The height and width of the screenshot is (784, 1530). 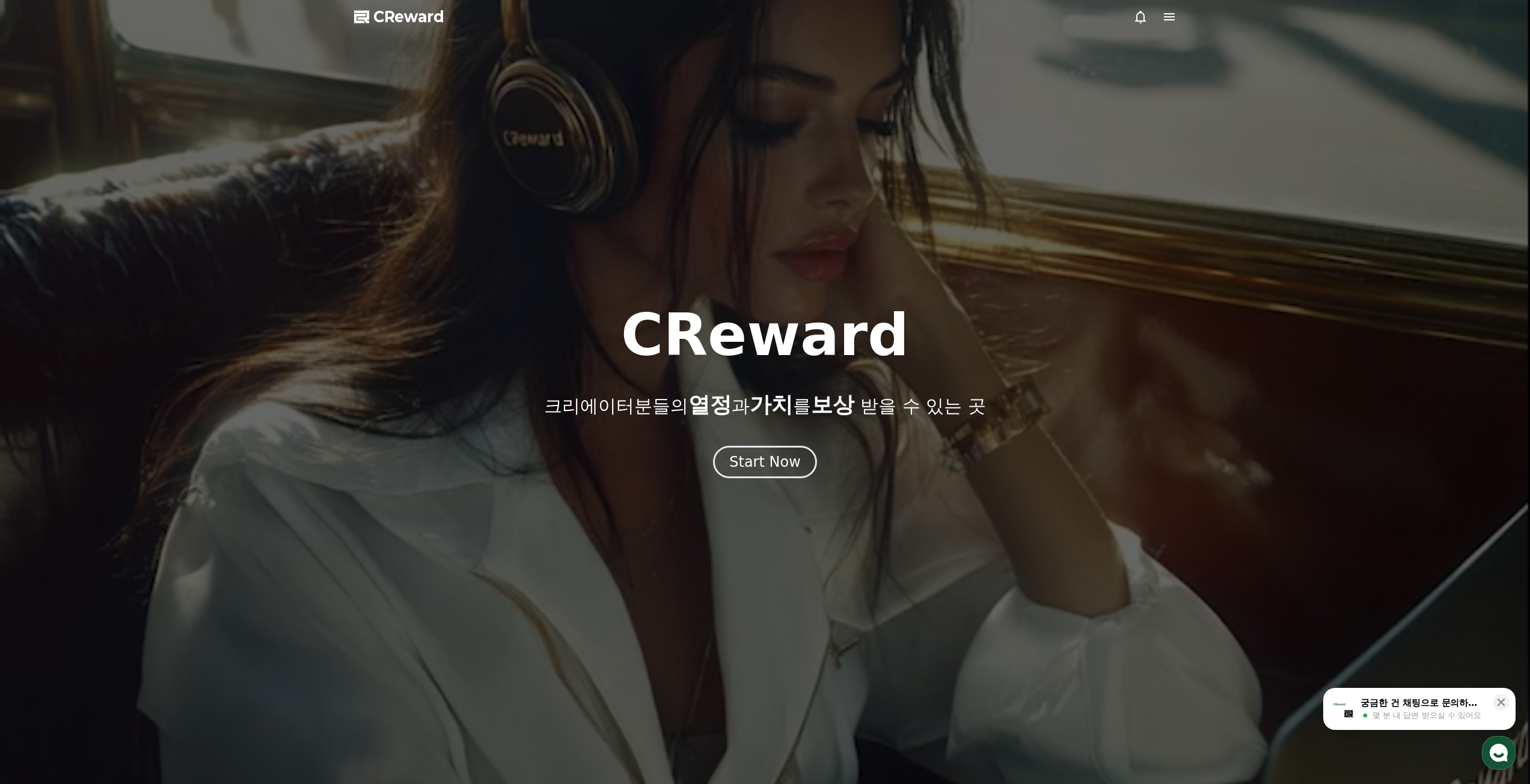 I want to click on h1: CReward, so click(x=765, y=336).